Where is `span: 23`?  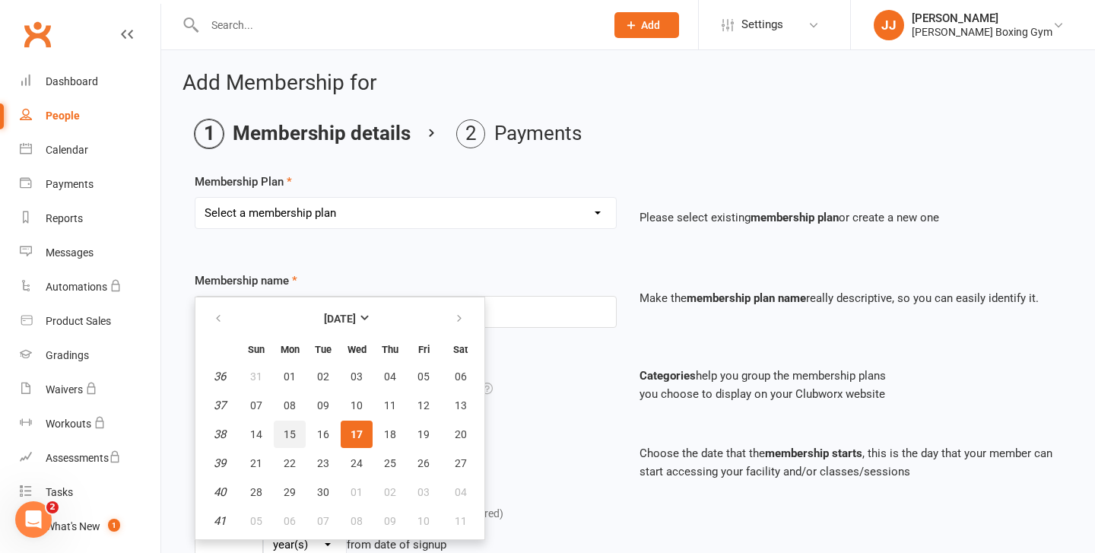
span: 23 is located at coordinates (323, 463).